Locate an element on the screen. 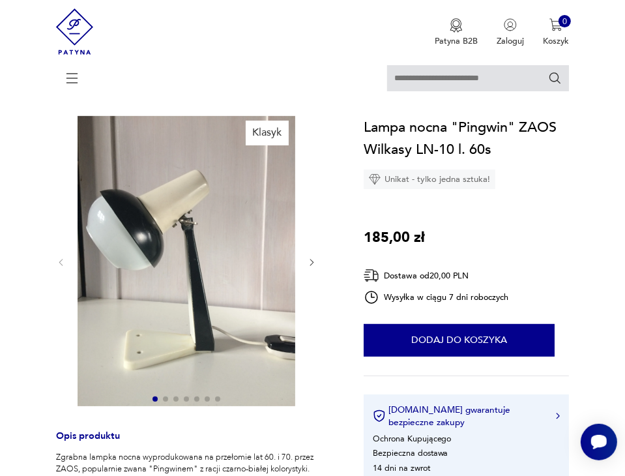  a: Ikona medaluPatyna B2B is located at coordinates (456, 33).